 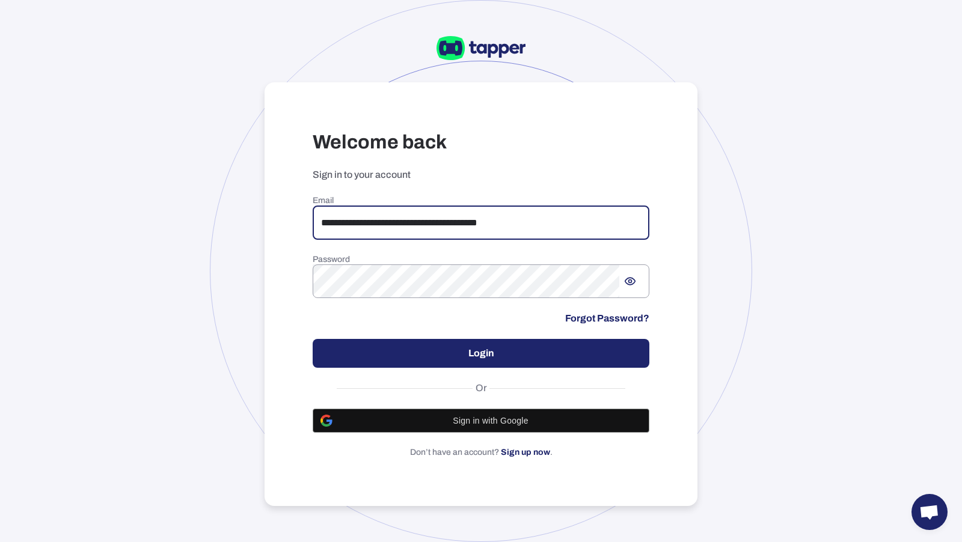 What do you see at coordinates (481, 142) in the screenshot?
I see `h3: Welcome back` at bounding box center [481, 142].